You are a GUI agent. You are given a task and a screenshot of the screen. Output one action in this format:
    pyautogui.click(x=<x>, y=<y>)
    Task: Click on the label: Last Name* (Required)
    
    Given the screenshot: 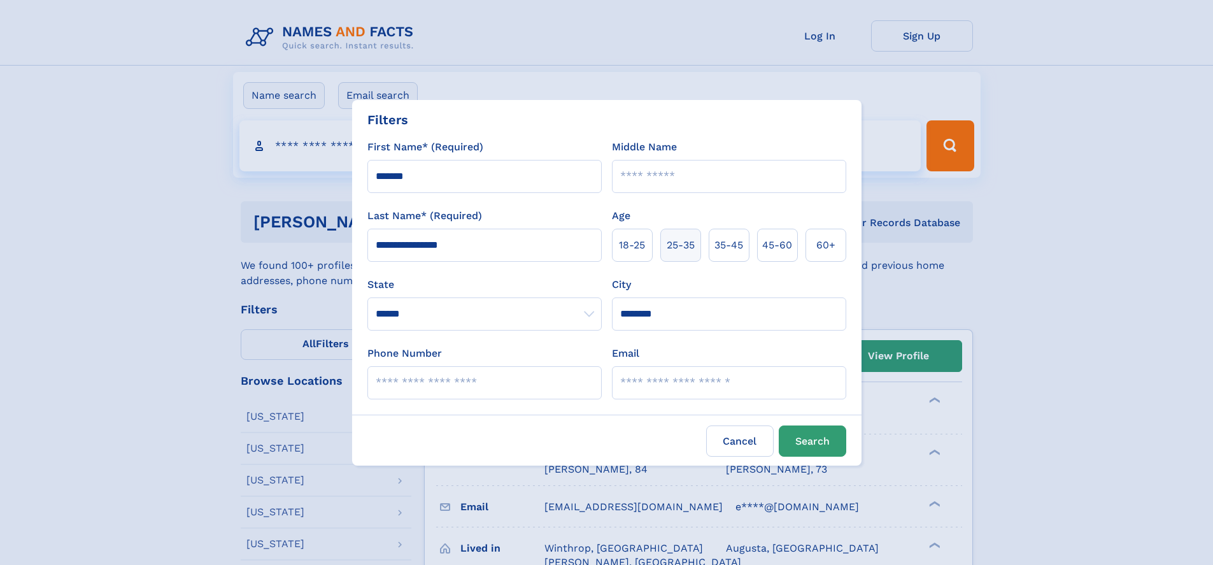 What is the action you would take?
    pyautogui.click(x=425, y=216)
    